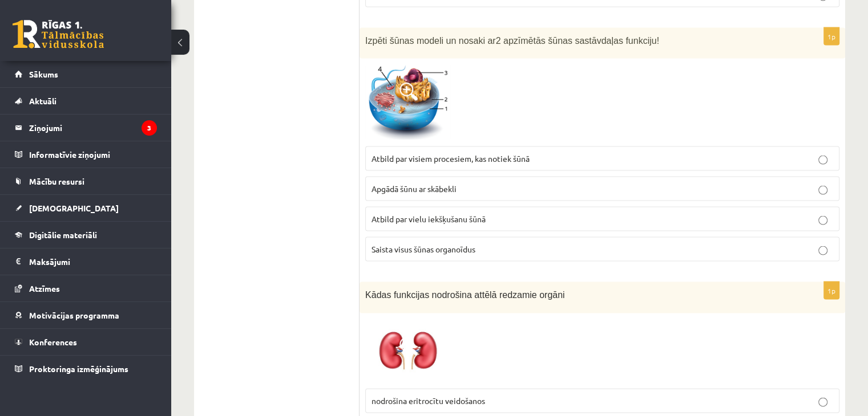 The height and width of the screenshot is (416, 868). What do you see at coordinates (56, 181) in the screenshot?
I see `span: Mācību resursi` at bounding box center [56, 181].